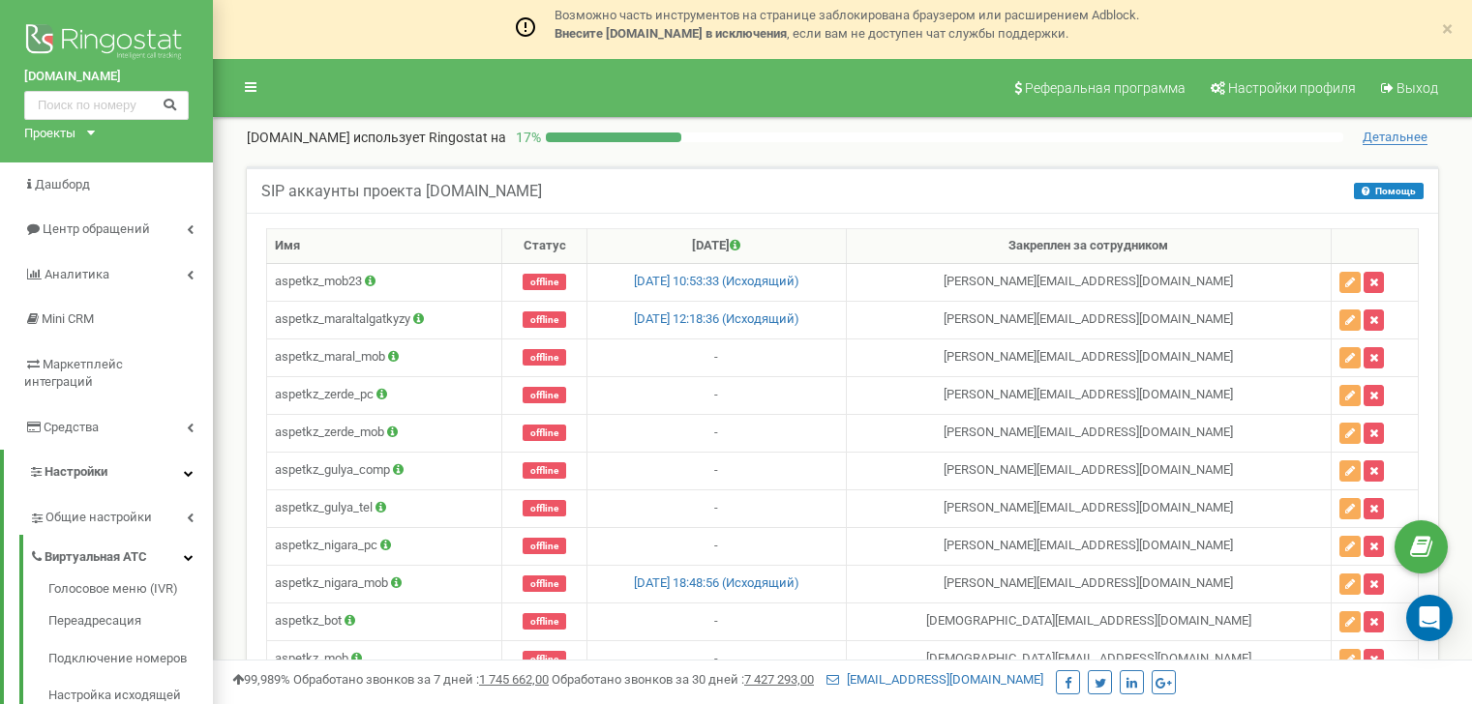 The image size is (1472, 704). I want to click on span: Маркетплейс интеграций, so click(74, 373).